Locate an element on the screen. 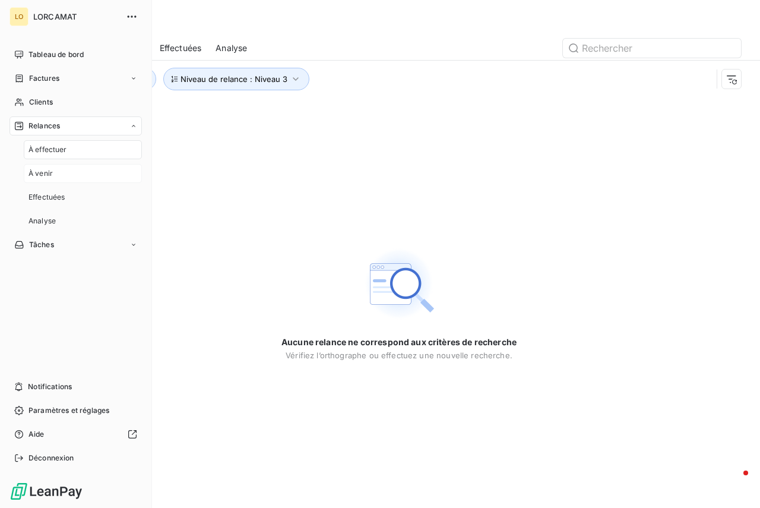  span: Aide is located at coordinates (36, 434).